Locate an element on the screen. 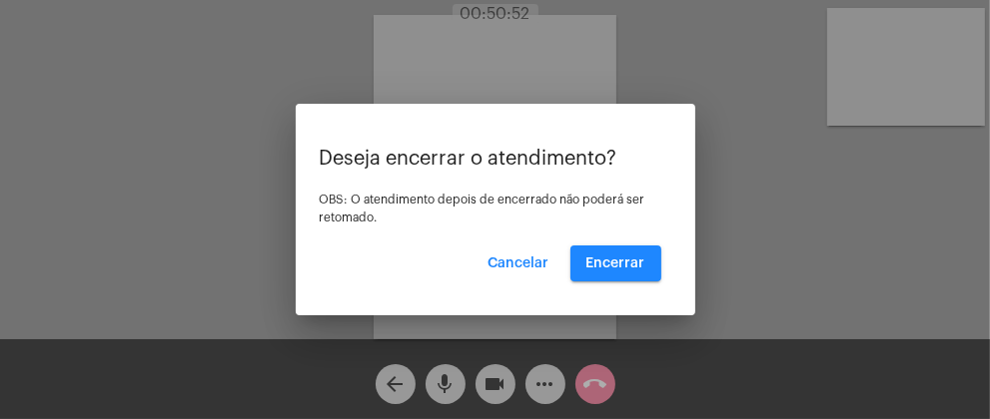 The image size is (990, 419). span: Cancelar is located at coordinates (518, 264).